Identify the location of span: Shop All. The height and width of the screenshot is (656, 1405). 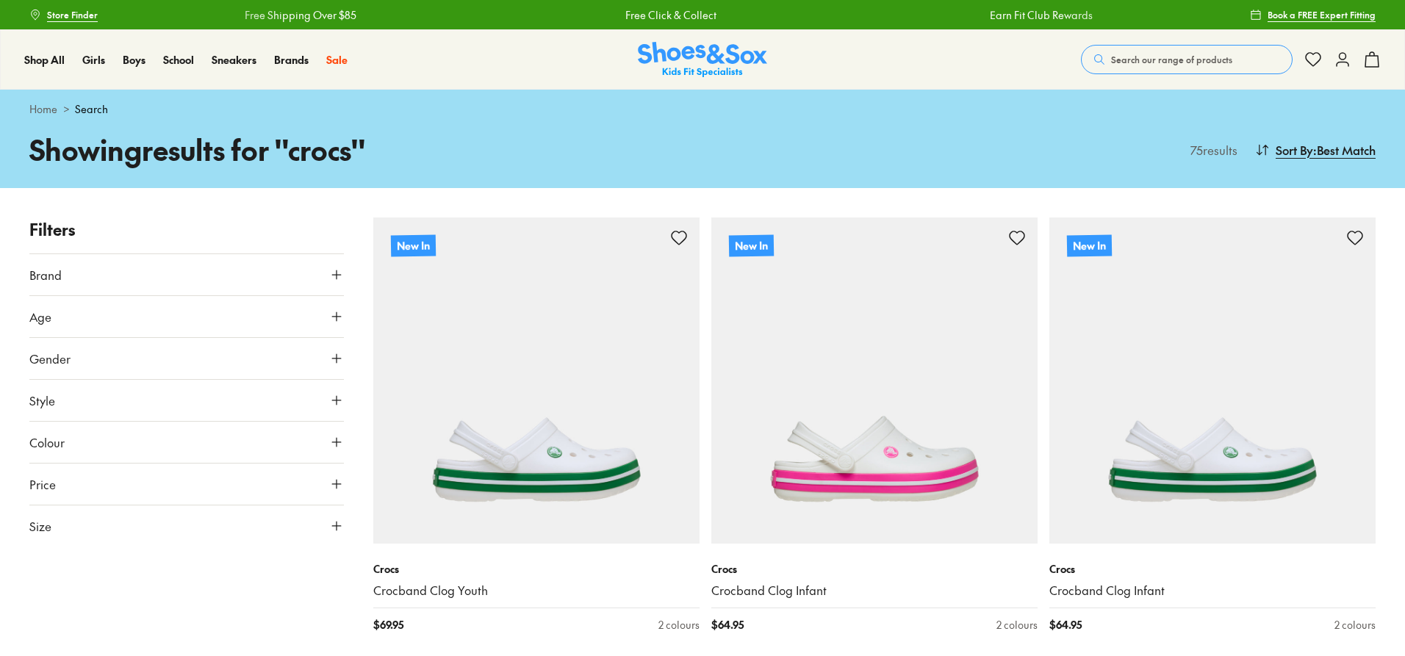
(44, 60).